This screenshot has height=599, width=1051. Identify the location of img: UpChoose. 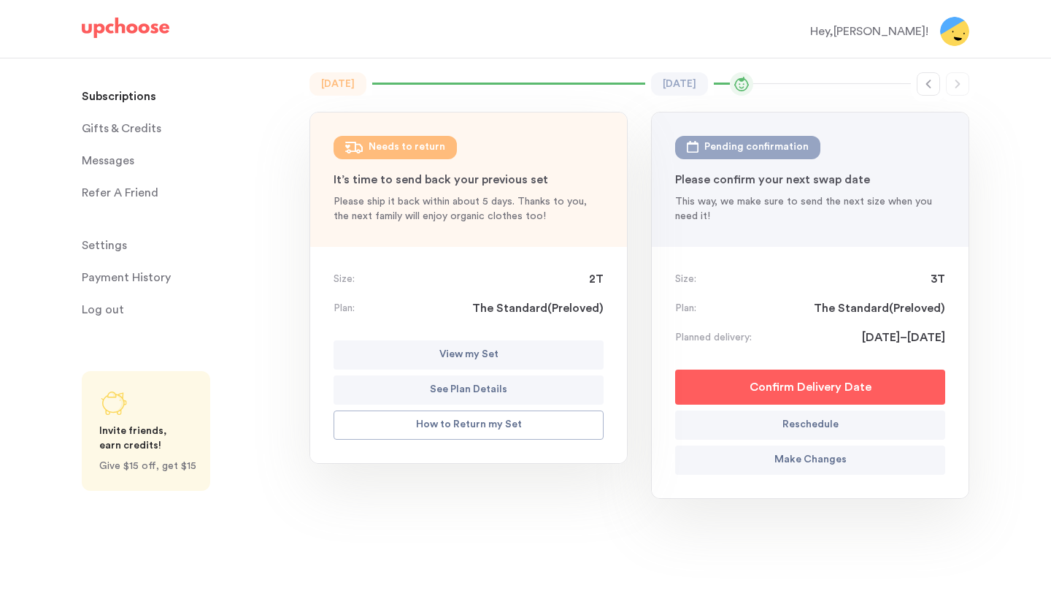
(126, 28).